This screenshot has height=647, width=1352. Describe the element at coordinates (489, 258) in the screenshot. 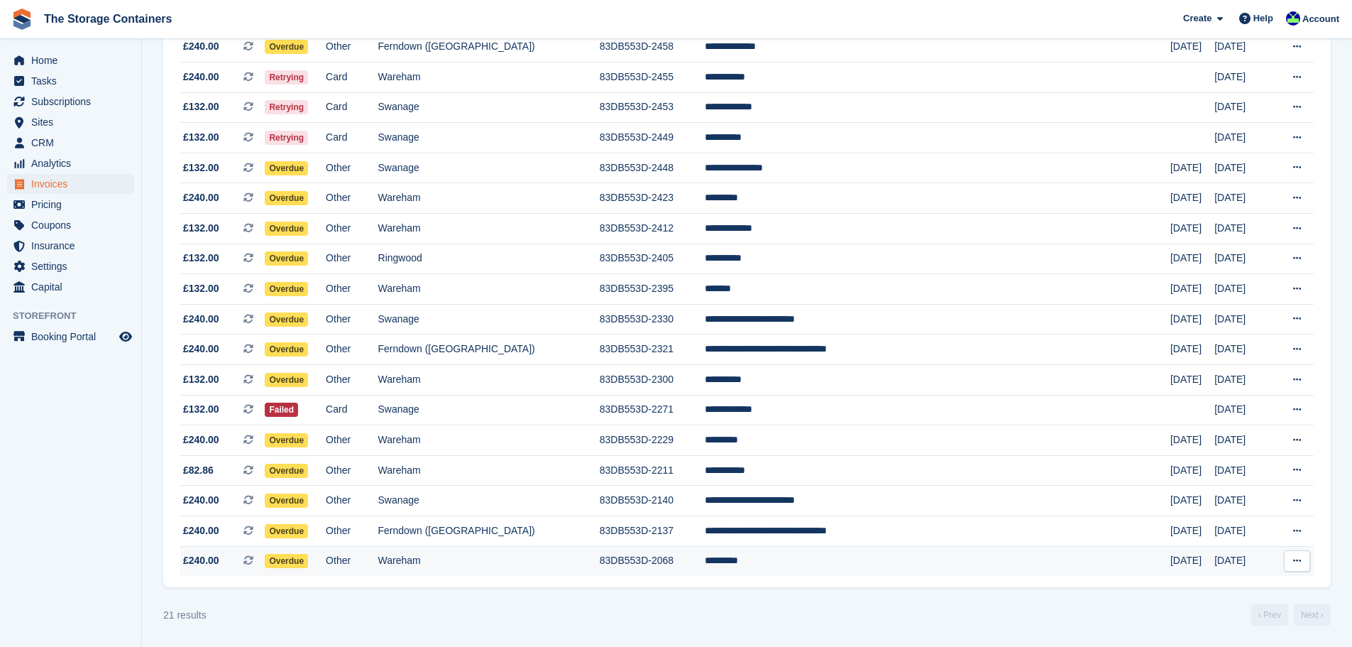

I see `td: Ringwood` at that location.